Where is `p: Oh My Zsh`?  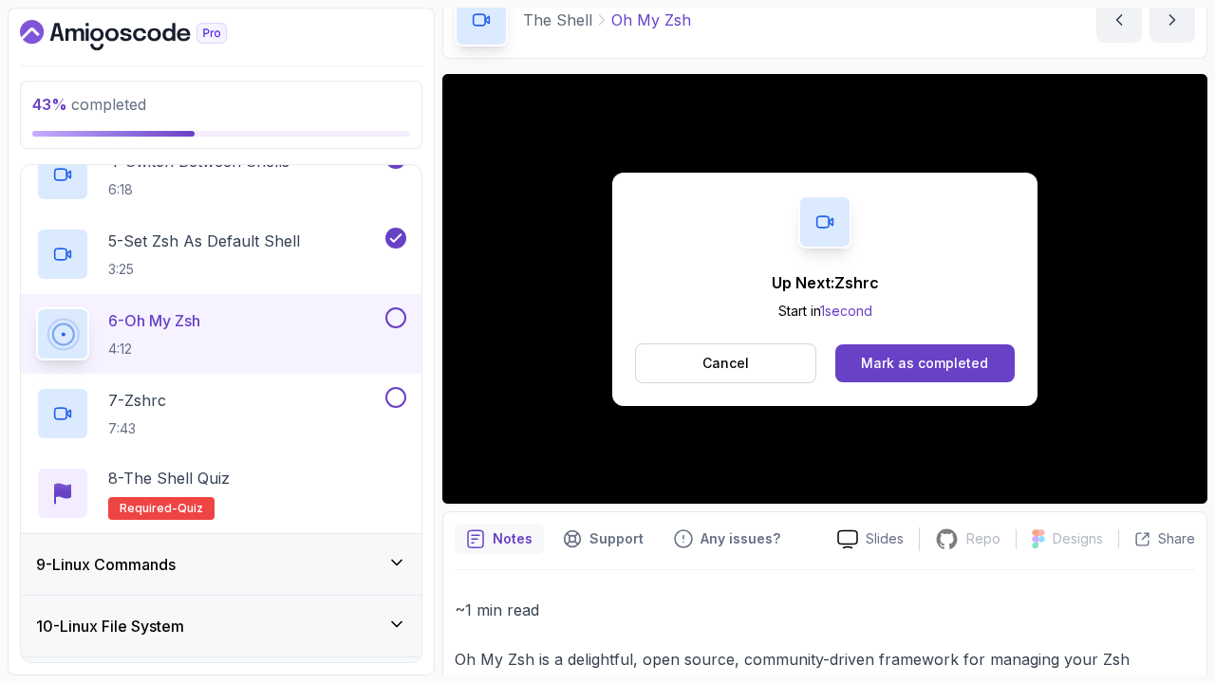 p: Oh My Zsh is located at coordinates (651, 20).